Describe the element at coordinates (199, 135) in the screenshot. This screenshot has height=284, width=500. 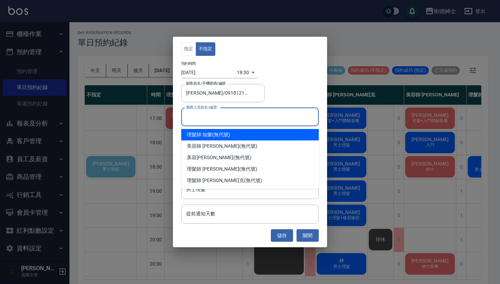
I see `span: 理髮師 知樂` at that location.